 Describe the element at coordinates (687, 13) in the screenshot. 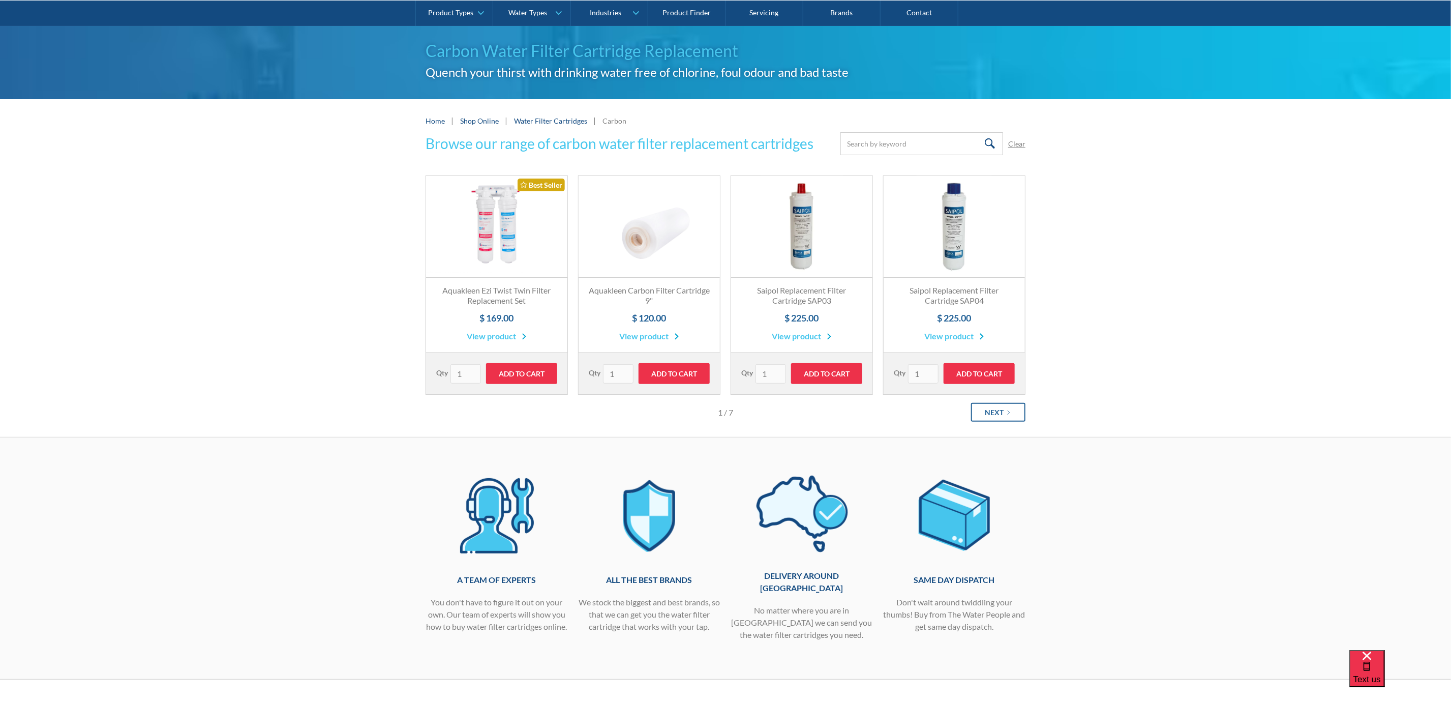

I see `a: Product Finder` at that location.